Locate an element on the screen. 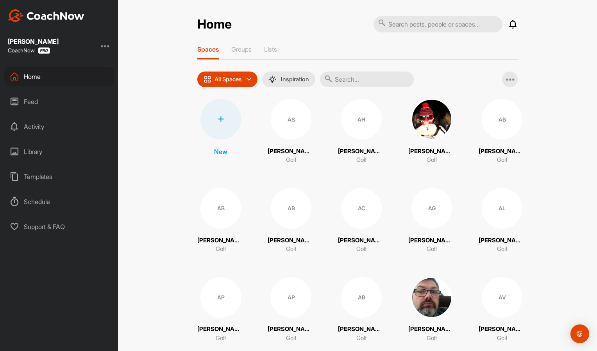  div: AL is located at coordinates (502, 208).